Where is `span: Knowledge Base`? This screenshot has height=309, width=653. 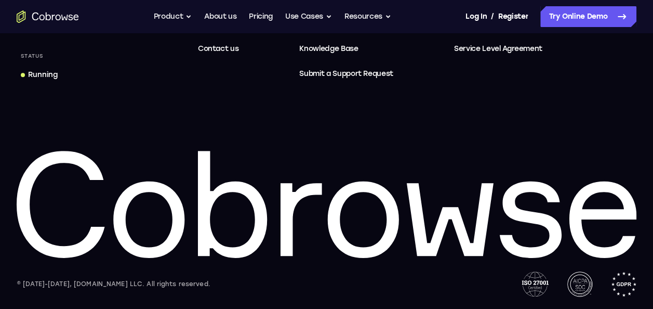 span: Knowledge Base is located at coordinates (328, 48).